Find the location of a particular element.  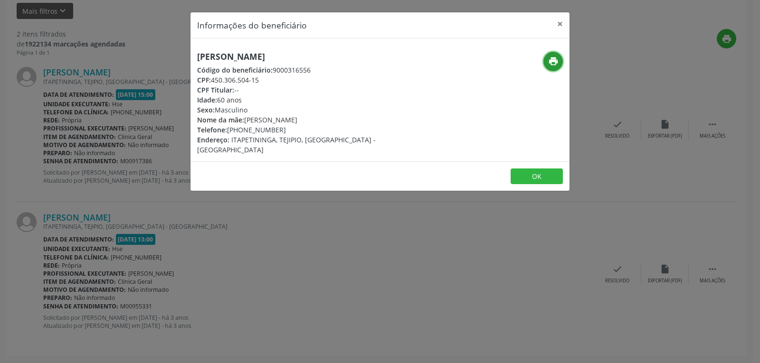

span: Nome da mãe: is located at coordinates (220, 120).